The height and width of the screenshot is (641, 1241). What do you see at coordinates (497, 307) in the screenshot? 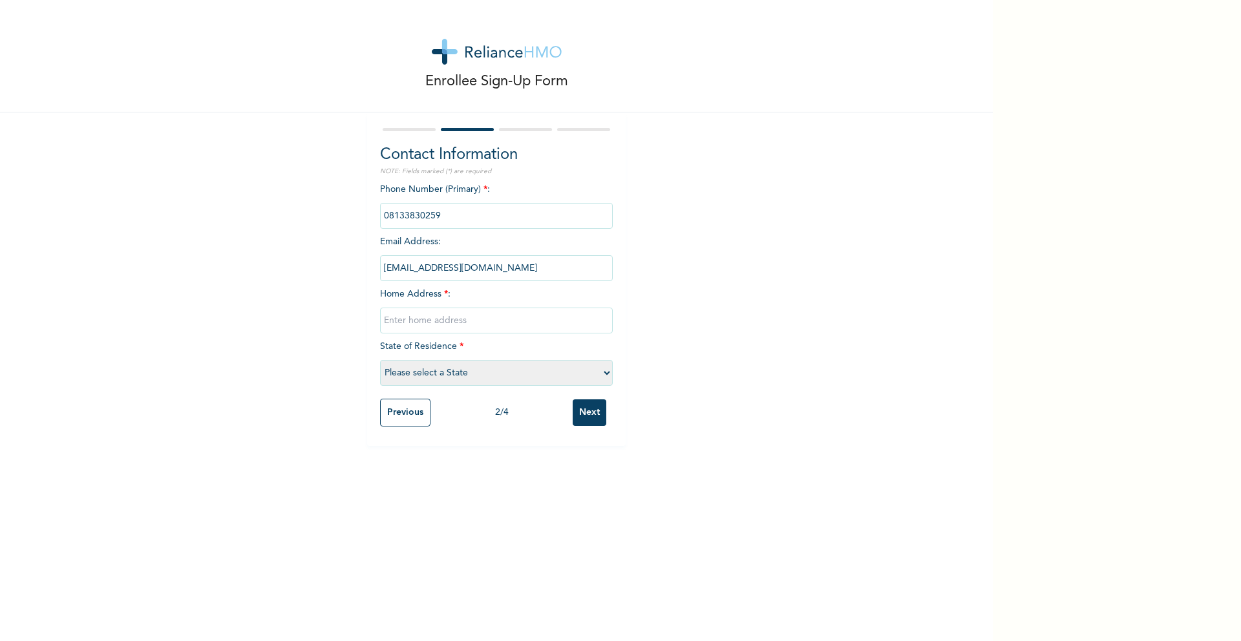
I see `span: Home Address :` at bounding box center [497, 307].